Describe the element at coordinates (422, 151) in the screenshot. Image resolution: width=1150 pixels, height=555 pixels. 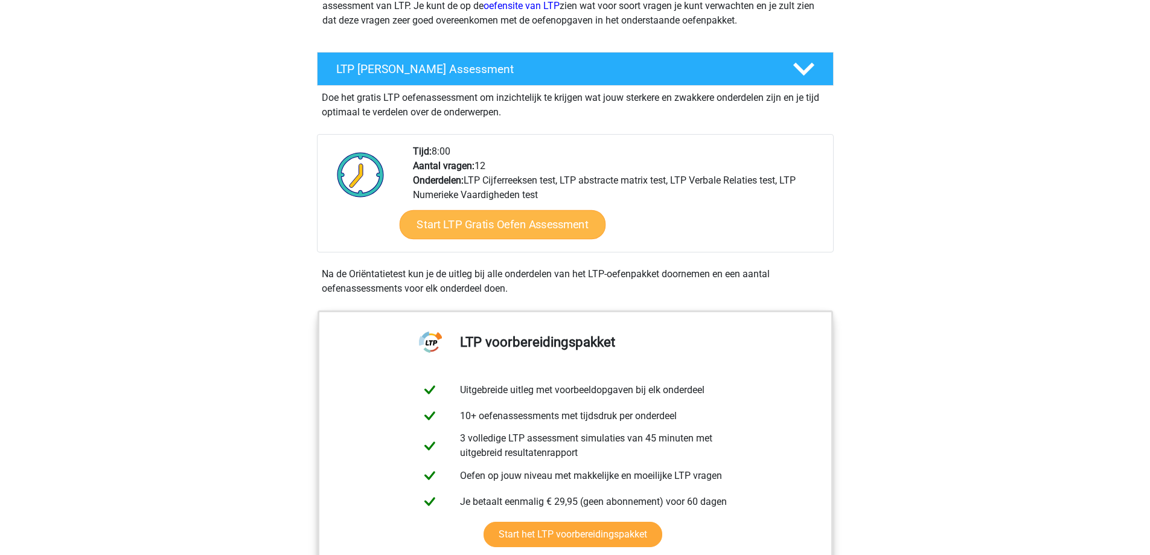
I see `b: Tijd:` at that location.